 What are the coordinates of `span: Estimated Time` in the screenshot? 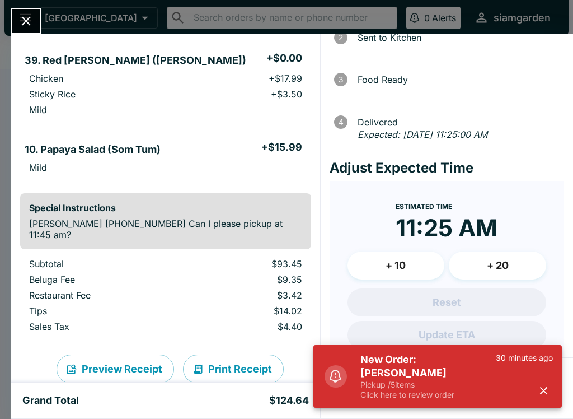 It's located at (424, 206).